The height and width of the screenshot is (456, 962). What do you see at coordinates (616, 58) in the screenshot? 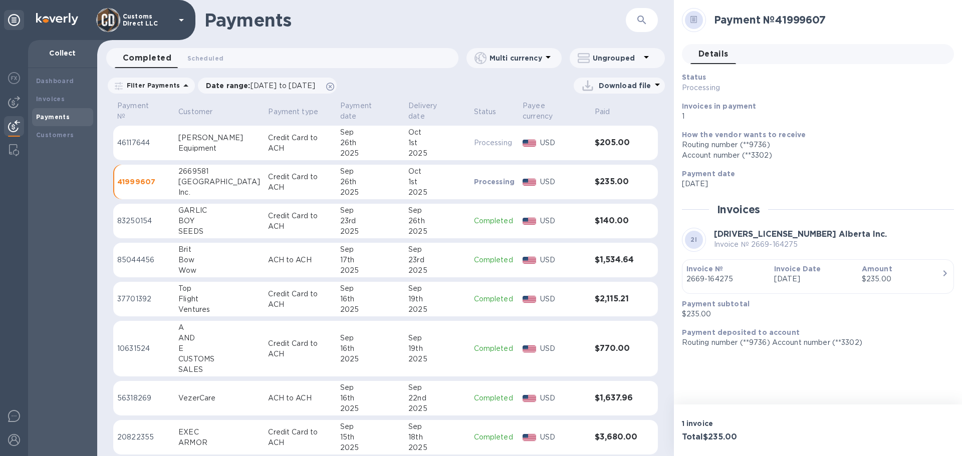
I see `p: Ungrouped` at bounding box center [616, 58].